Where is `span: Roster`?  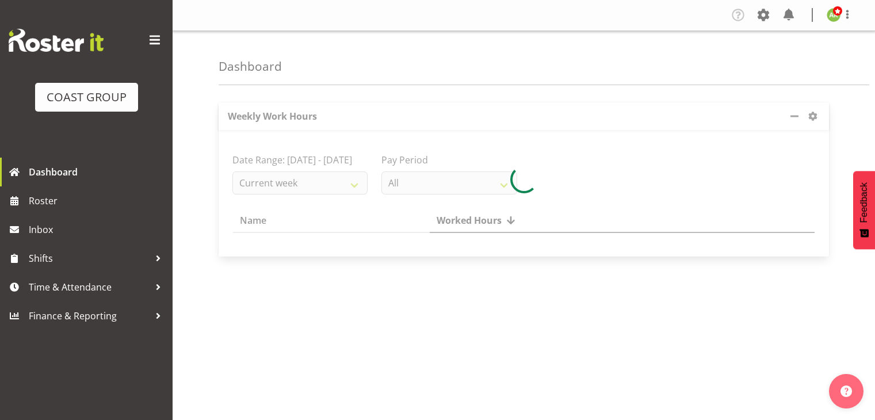 span: Roster is located at coordinates (98, 201).